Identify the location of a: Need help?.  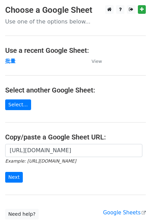
(22, 214).